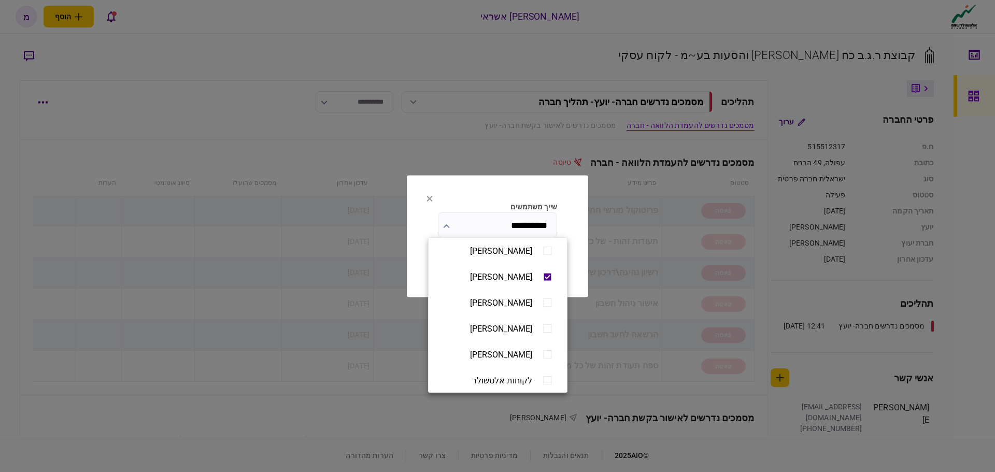  What do you see at coordinates (502, 380) in the screenshot?
I see `div: לקוחות אלטשולר` at bounding box center [502, 380].